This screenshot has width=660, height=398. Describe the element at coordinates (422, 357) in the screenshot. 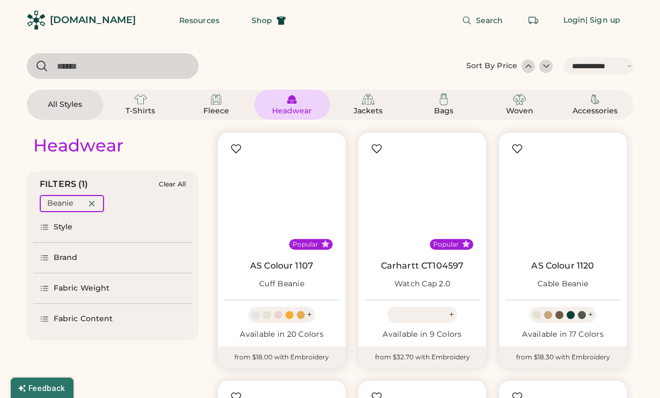

I see `div: from $32.70 with Embroidery` at that location.